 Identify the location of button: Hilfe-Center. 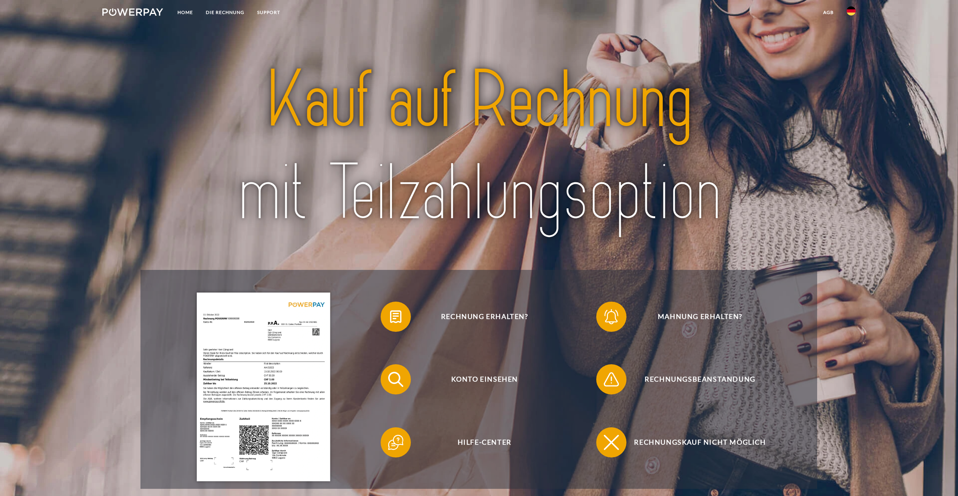
(479, 443).